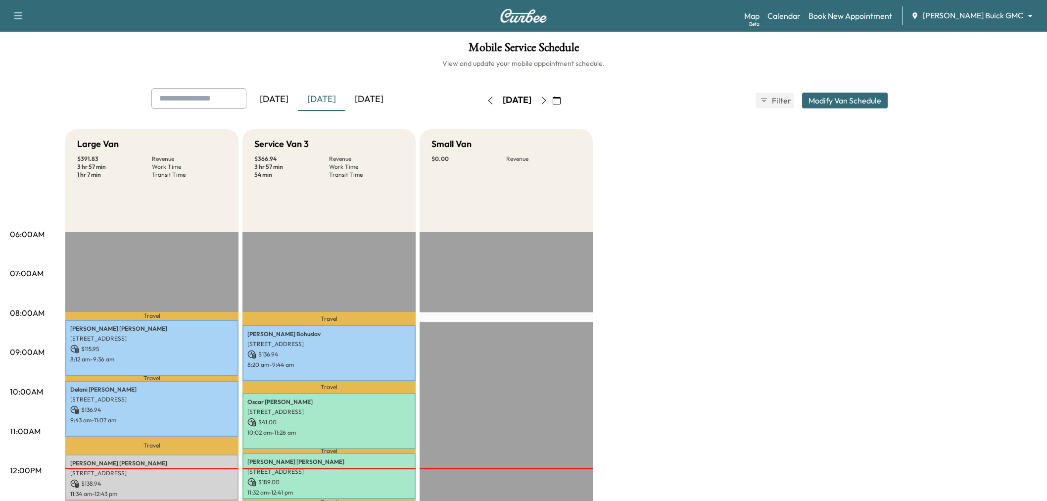 This screenshot has width=1047, height=501. What do you see at coordinates (329, 365) in the screenshot?
I see `p: 8:20 am - 9:44 am` at bounding box center [329, 365].